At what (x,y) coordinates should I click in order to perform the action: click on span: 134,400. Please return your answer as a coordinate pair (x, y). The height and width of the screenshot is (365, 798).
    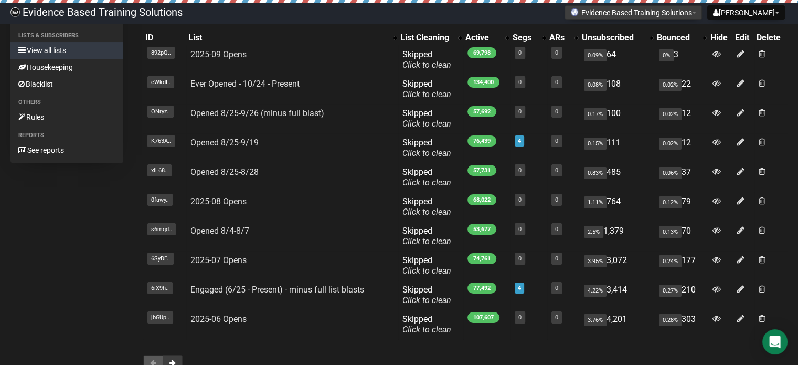
    Looking at the image, I should click on (483, 82).